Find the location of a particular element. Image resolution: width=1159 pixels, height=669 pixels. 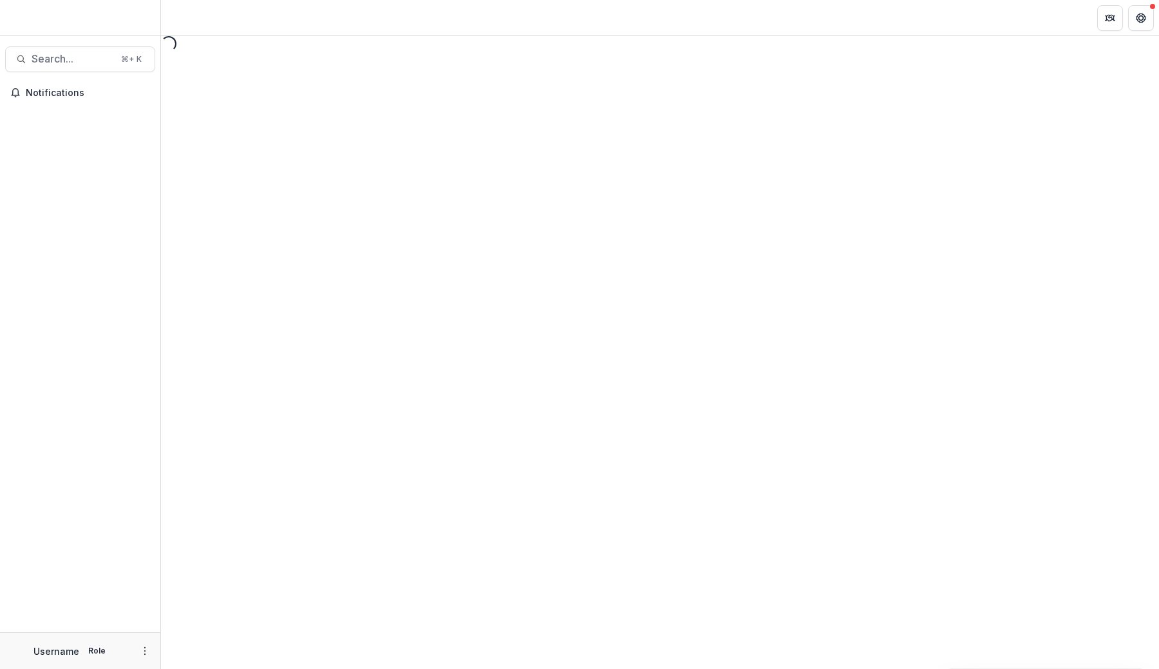

div: ⌘ + K is located at coordinates (131, 59).